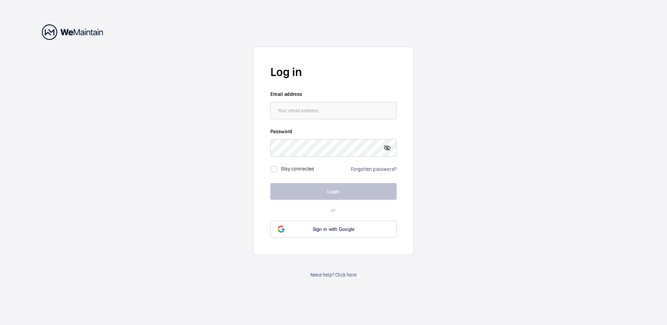  What do you see at coordinates (374, 169) in the screenshot?
I see `a: Forgotten password?` at bounding box center [374, 169].